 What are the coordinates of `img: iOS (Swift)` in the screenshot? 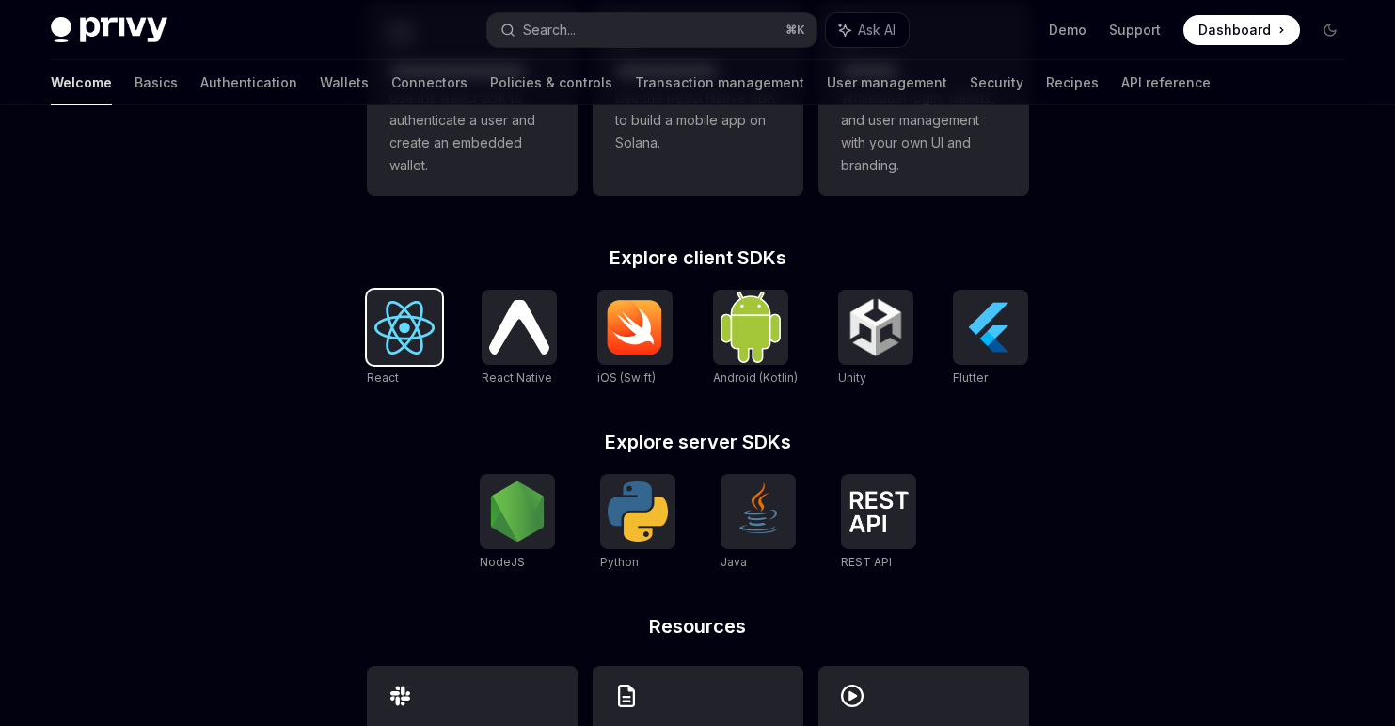 It's located at (635, 327).